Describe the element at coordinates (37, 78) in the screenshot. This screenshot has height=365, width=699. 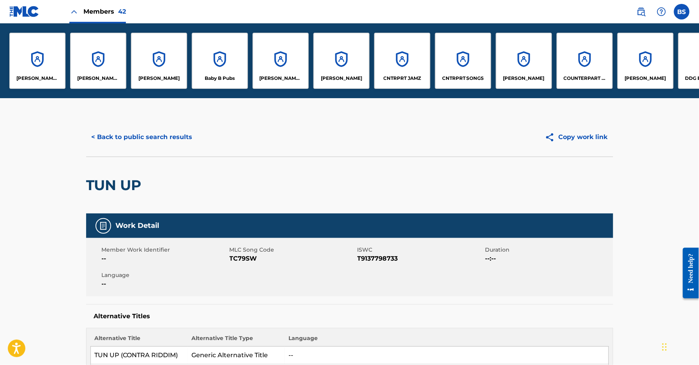
I see `p: ABNER PEDRO RAMIREZ PUBLISHING DESIGNEE` at that location.